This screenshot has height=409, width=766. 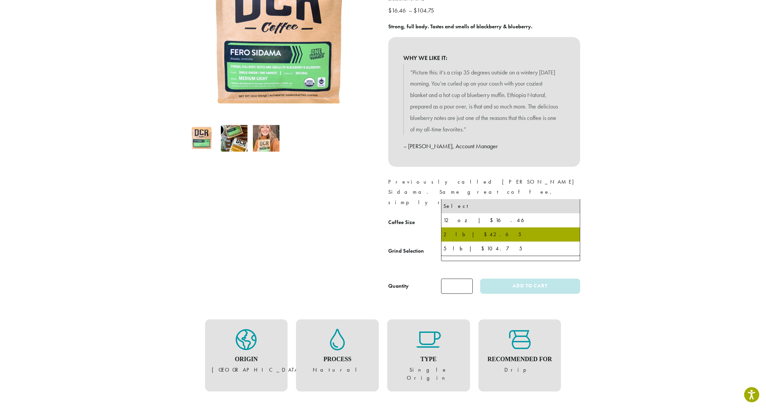 I want to click on img: Fero Sidama by Dillanos Coffee Roasters, so click(x=202, y=138).